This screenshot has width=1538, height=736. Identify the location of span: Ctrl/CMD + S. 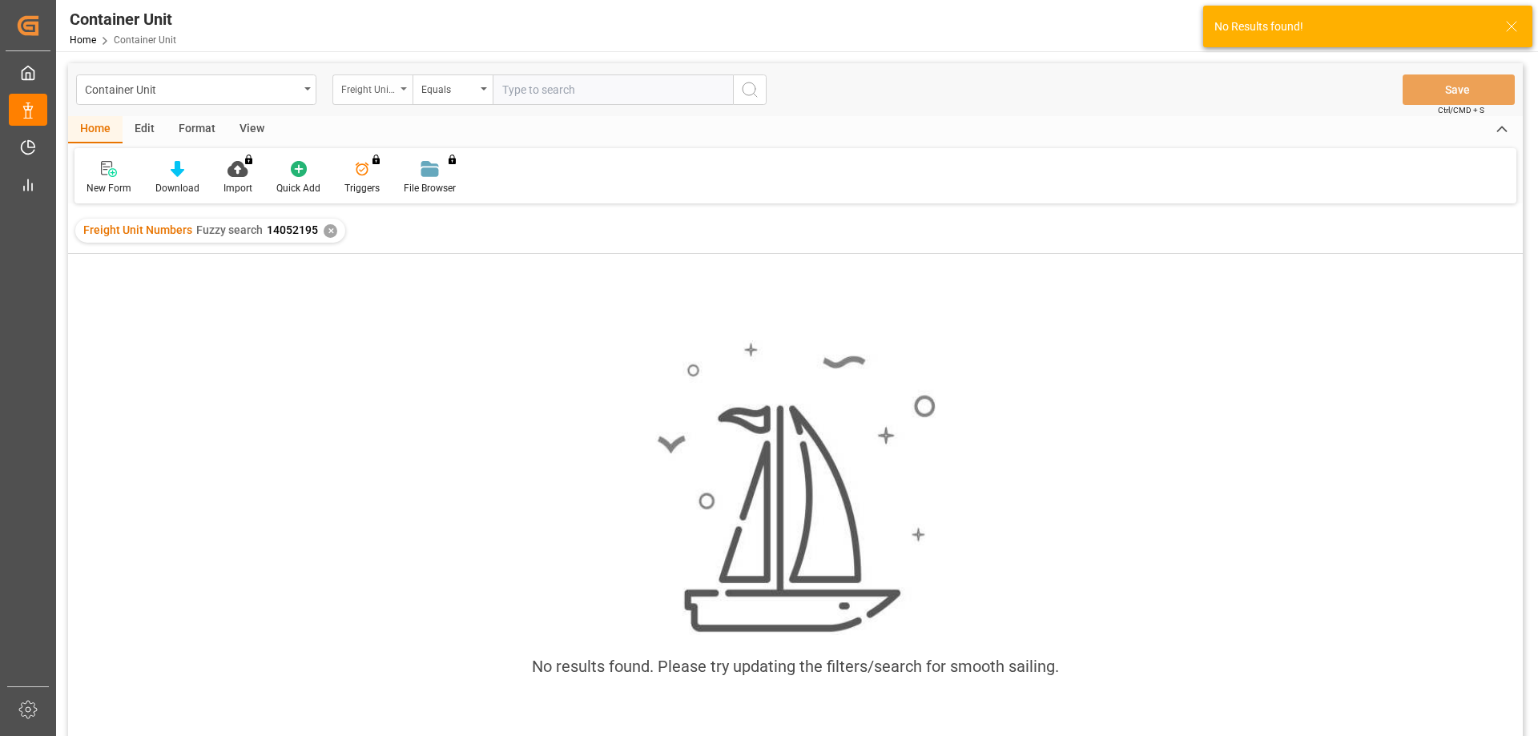
(1461, 110).